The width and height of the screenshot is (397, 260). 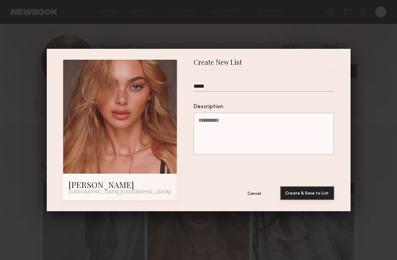 What do you see at coordinates (307, 193) in the screenshot?
I see `button: Create & Save to List` at bounding box center [307, 193].